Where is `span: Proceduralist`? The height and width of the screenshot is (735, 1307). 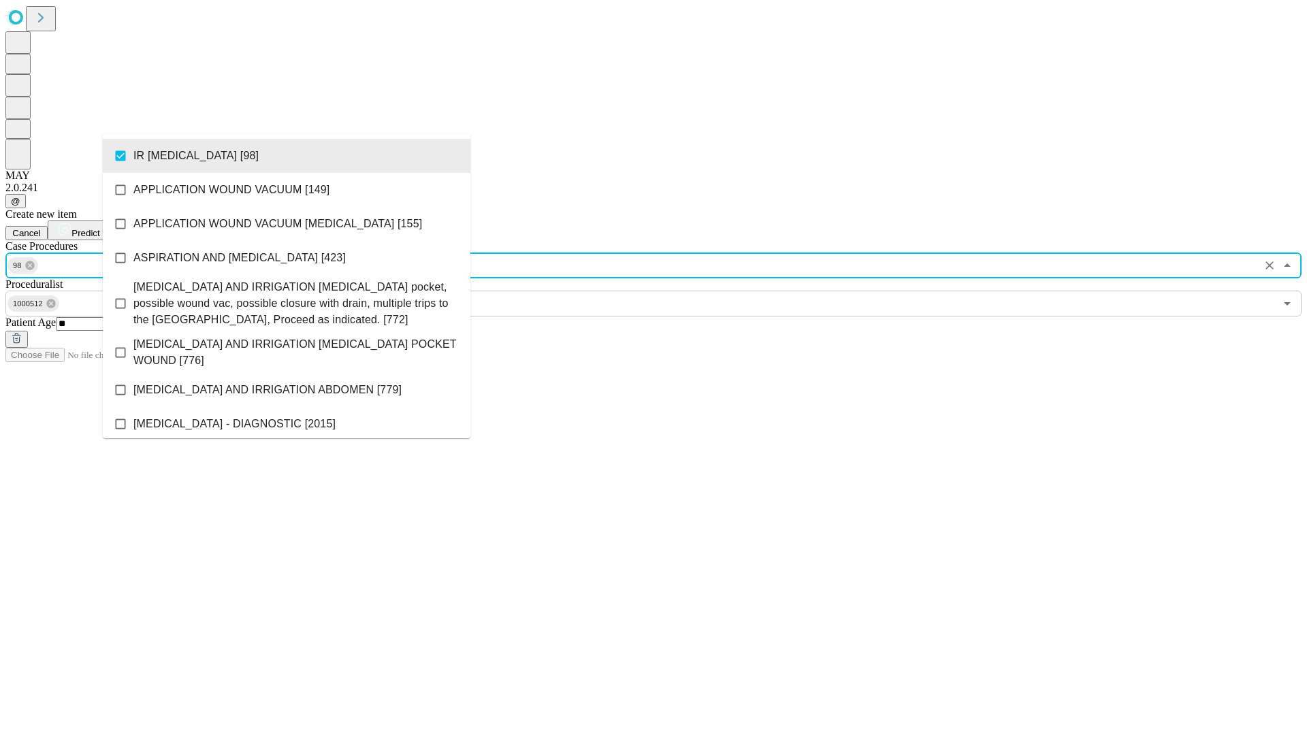
span: Proceduralist is located at coordinates (34, 284).